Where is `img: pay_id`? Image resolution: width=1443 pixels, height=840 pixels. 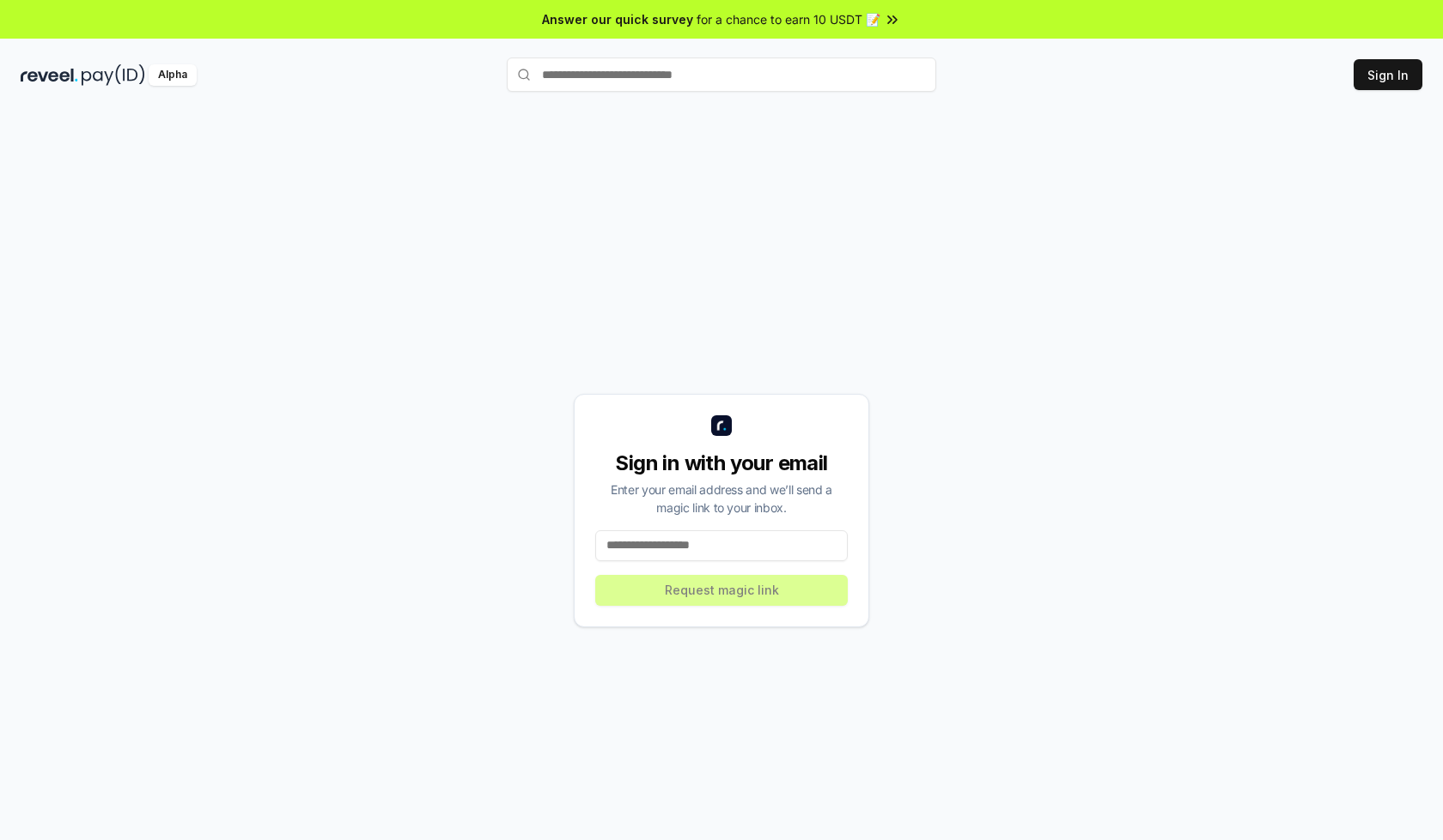 img: pay_id is located at coordinates (114, 75).